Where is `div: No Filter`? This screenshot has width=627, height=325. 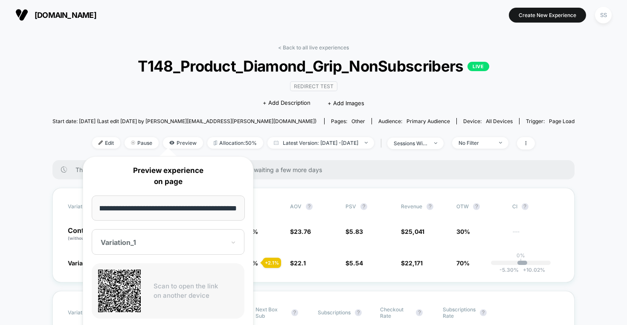
div: No Filter is located at coordinates (476, 143).